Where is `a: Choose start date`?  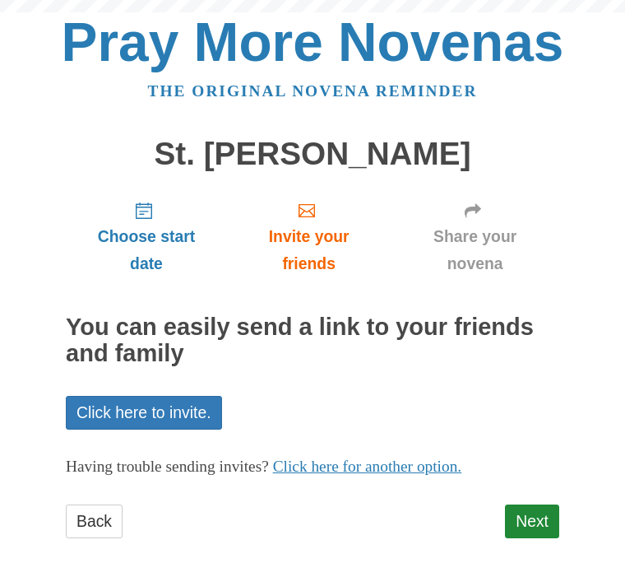 a: Choose start date is located at coordinates (146, 236).